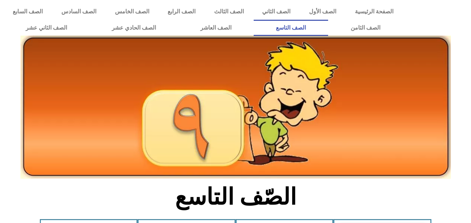 The height and width of the screenshot is (223, 471). What do you see at coordinates (132, 12) in the screenshot?
I see `a: الصف الخامس` at bounding box center [132, 12].